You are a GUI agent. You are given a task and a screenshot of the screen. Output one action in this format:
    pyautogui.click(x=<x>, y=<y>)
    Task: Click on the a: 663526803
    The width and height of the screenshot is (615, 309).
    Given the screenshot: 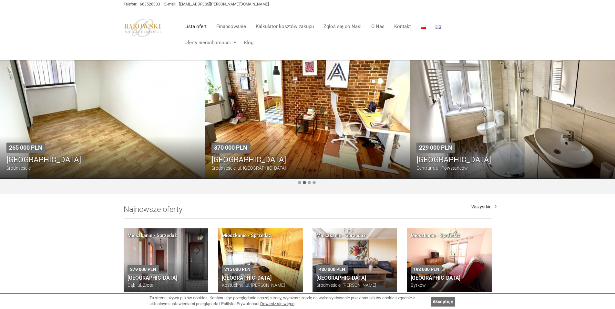 What is the action you would take?
    pyautogui.click(x=150, y=4)
    